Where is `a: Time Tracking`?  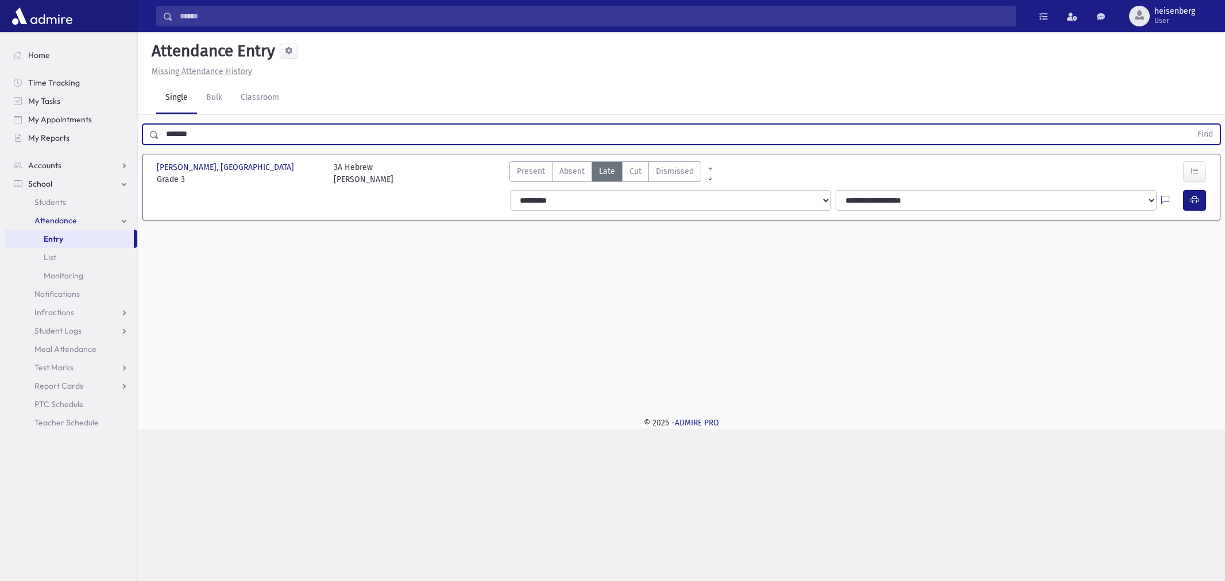
a: Time Tracking is located at coordinates (71, 83).